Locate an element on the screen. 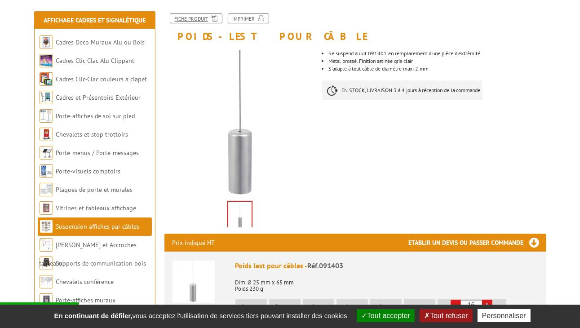 The image size is (580, 328). p: 1 à 4 is located at coordinates (252, 306).